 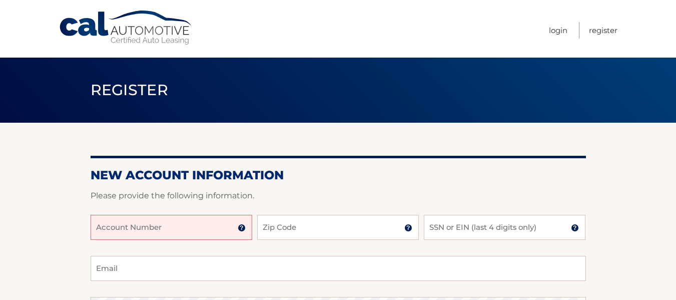 I want to click on input: Zip Code, so click(x=338, y=227).